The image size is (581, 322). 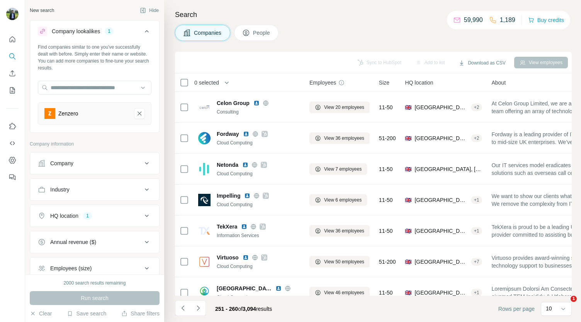 What do you see at coordinates (204, 231) in the screenshot?
I see `img: Logo of TekXera` at bounding box center [204, 231].